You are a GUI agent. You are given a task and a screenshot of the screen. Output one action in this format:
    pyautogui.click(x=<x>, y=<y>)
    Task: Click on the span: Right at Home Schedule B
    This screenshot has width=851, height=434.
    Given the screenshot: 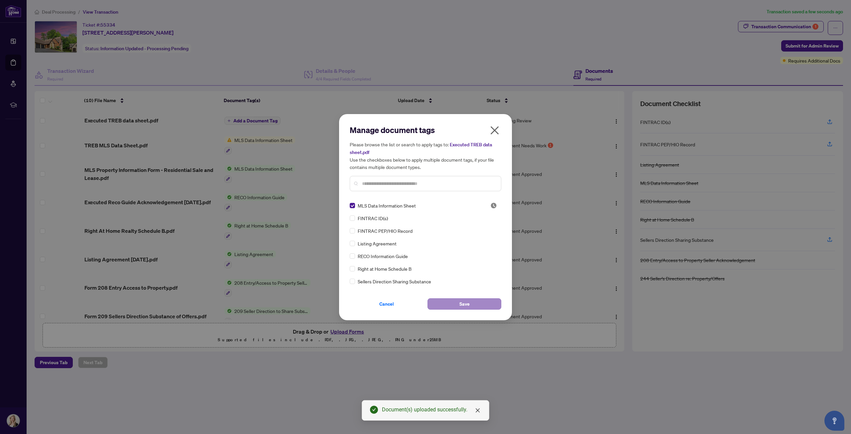 What is the action you would take?
    pyautogui.click(x=385, y=269)
    